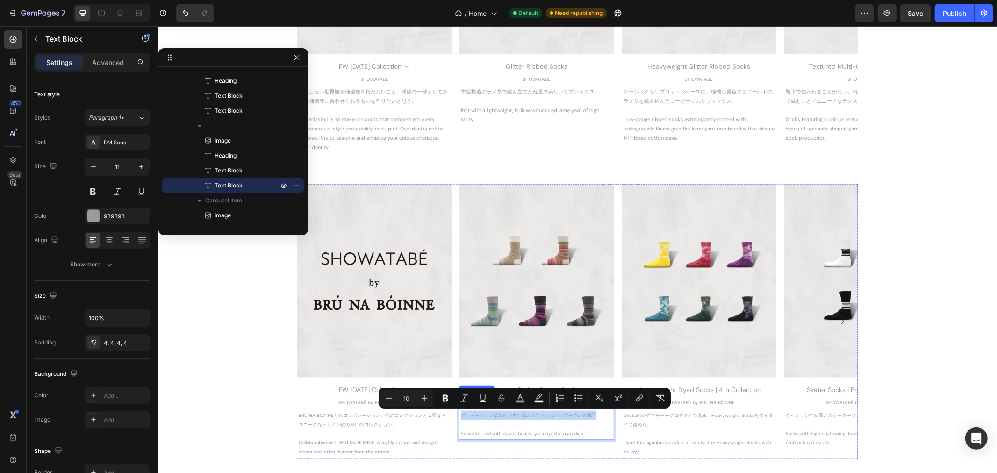  I want to click on div: Font, so click(40, 142).